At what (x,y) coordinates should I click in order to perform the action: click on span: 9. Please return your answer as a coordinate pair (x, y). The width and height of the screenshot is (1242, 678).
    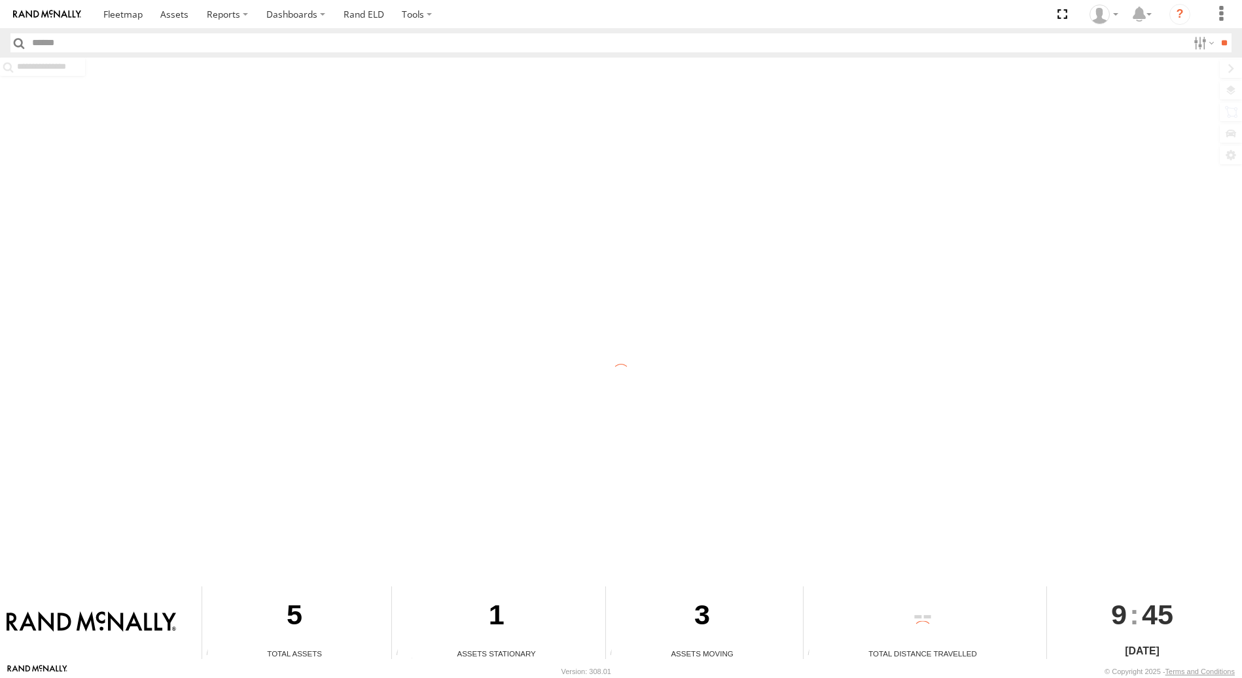
    Looking at the image, I should click on (1119, 614).